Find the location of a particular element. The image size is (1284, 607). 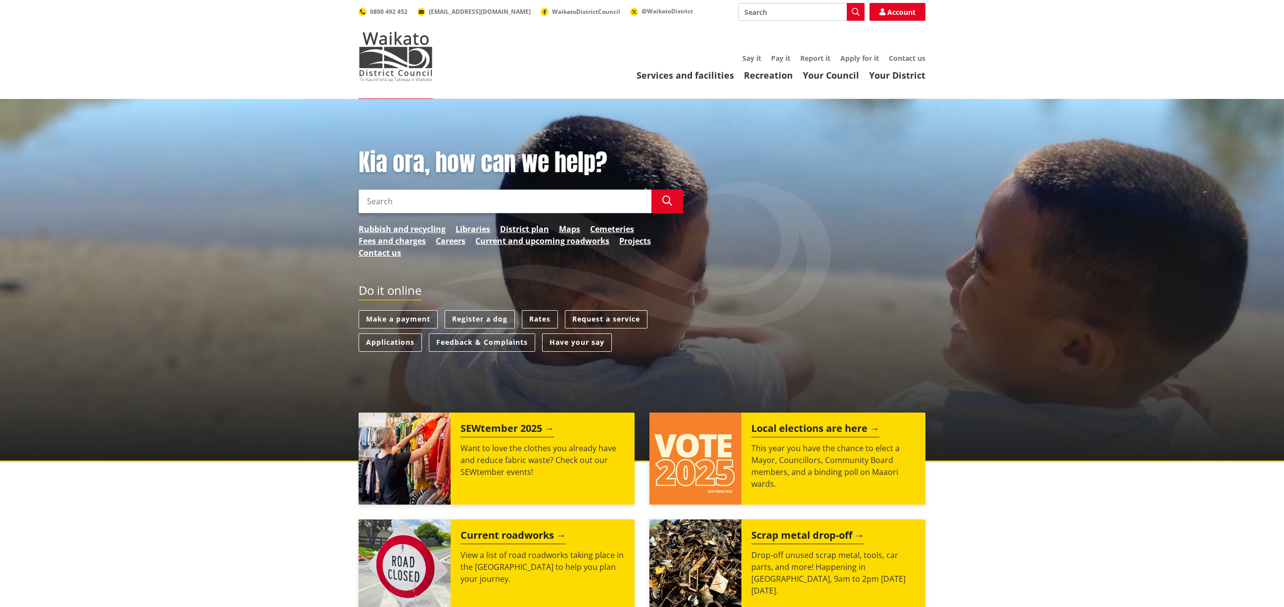

h2: SEWtember 2025 is located at coordinates (507, 430).